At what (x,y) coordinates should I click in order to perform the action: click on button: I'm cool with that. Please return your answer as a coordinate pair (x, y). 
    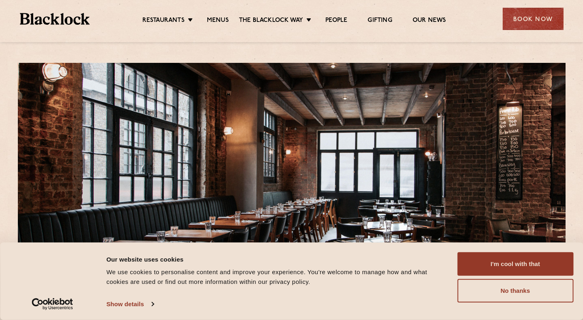
    Looking at the image, I should click on (515, 264).